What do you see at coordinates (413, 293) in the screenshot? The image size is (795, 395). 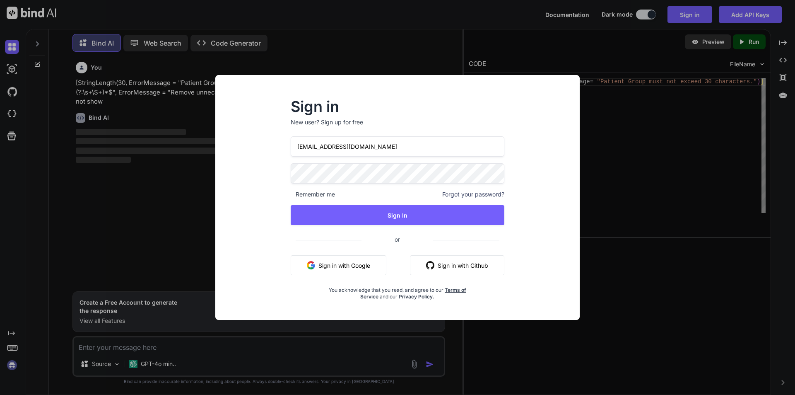 I see `a: Terms of Service` at bounding box center [413, 293].